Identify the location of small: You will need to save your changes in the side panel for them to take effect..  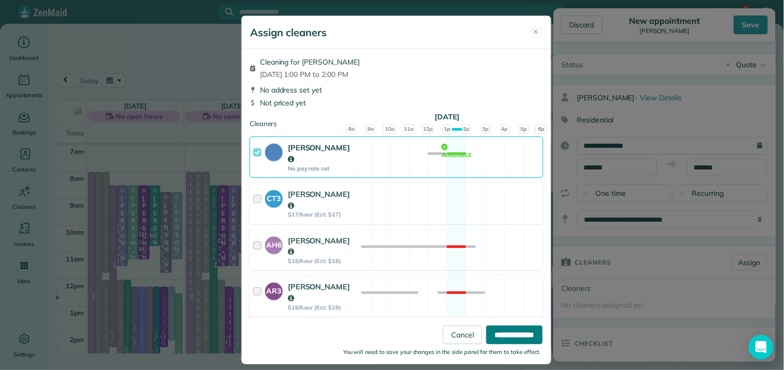
(442, 352).